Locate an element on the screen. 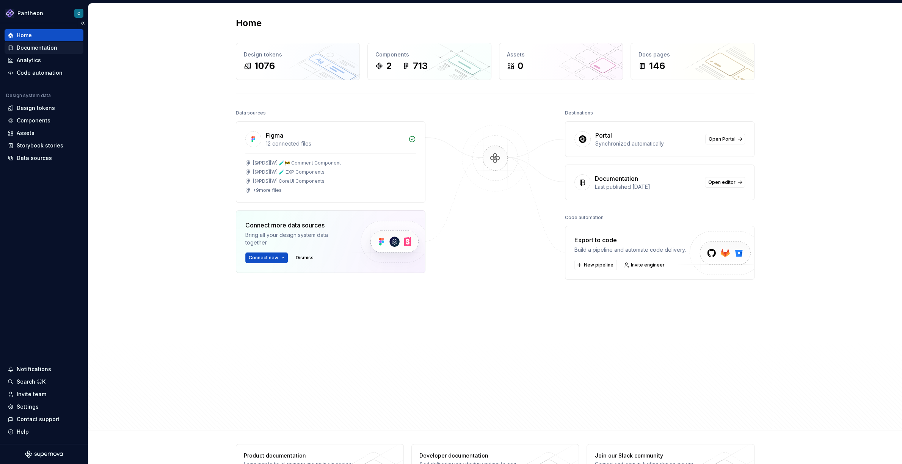 The height and width of the screenshot is (464, 902). div: Export to code is located at coordinates (630, 240).